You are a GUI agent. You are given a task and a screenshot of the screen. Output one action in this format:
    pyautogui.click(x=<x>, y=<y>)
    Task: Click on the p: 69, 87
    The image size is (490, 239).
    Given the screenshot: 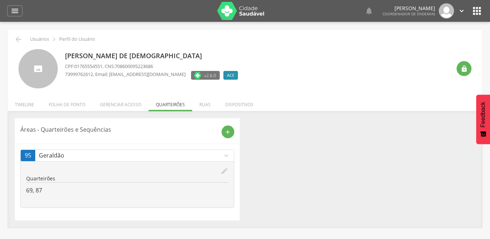 What is the action you would take?
    pyautogui.click(x=127, y=190)
    